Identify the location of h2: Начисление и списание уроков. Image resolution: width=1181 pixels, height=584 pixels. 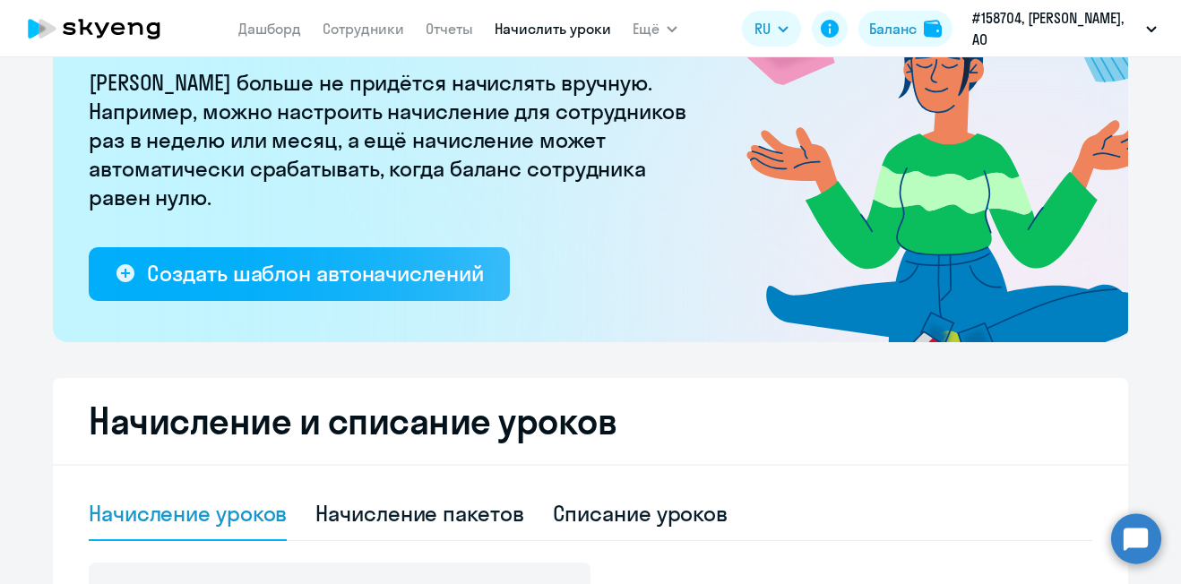
(591, 421).